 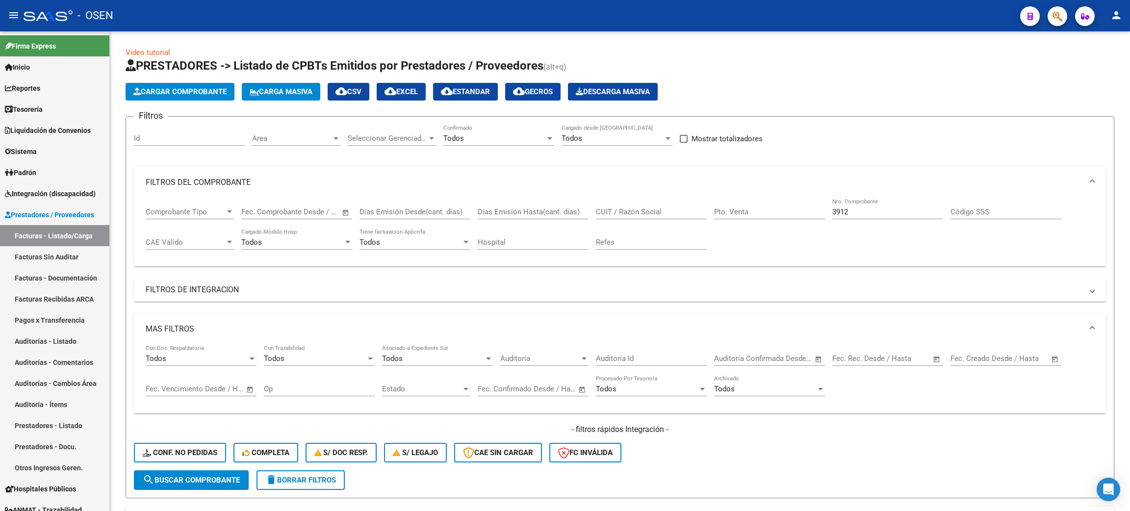 What do you see at coordinates (266, 453) in the screenshot?
I see `button: Completa` at bounding box center [266, 453].